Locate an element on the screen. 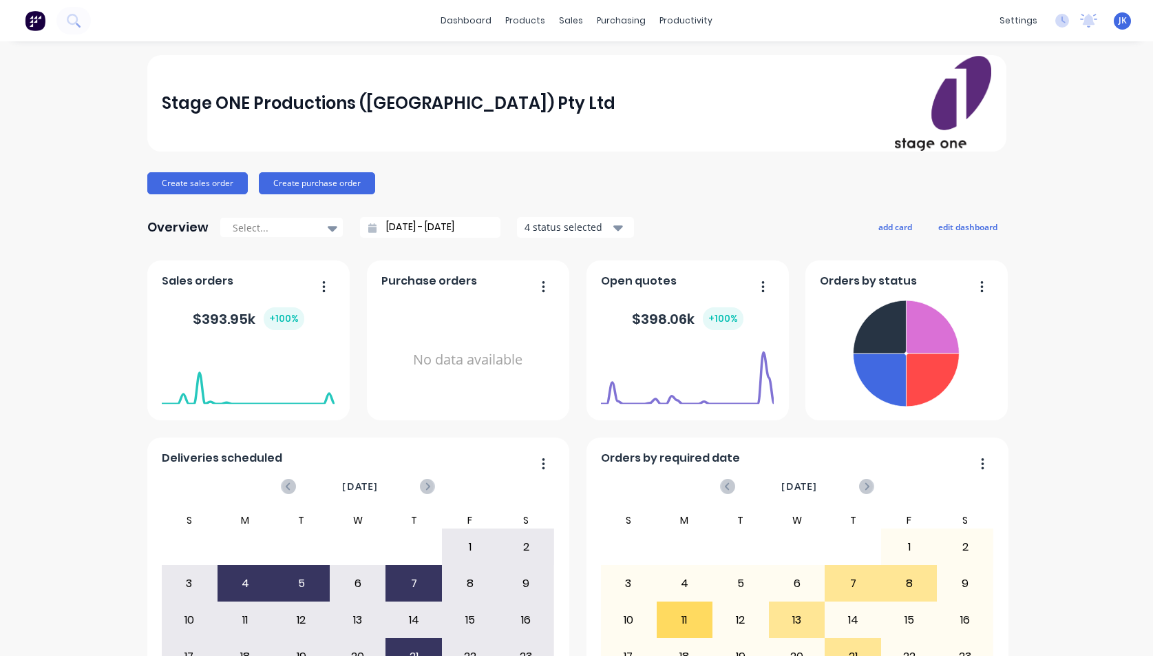 This screenshot has height=656, width=1153. div: Overview is located at coordinates (178, 227).